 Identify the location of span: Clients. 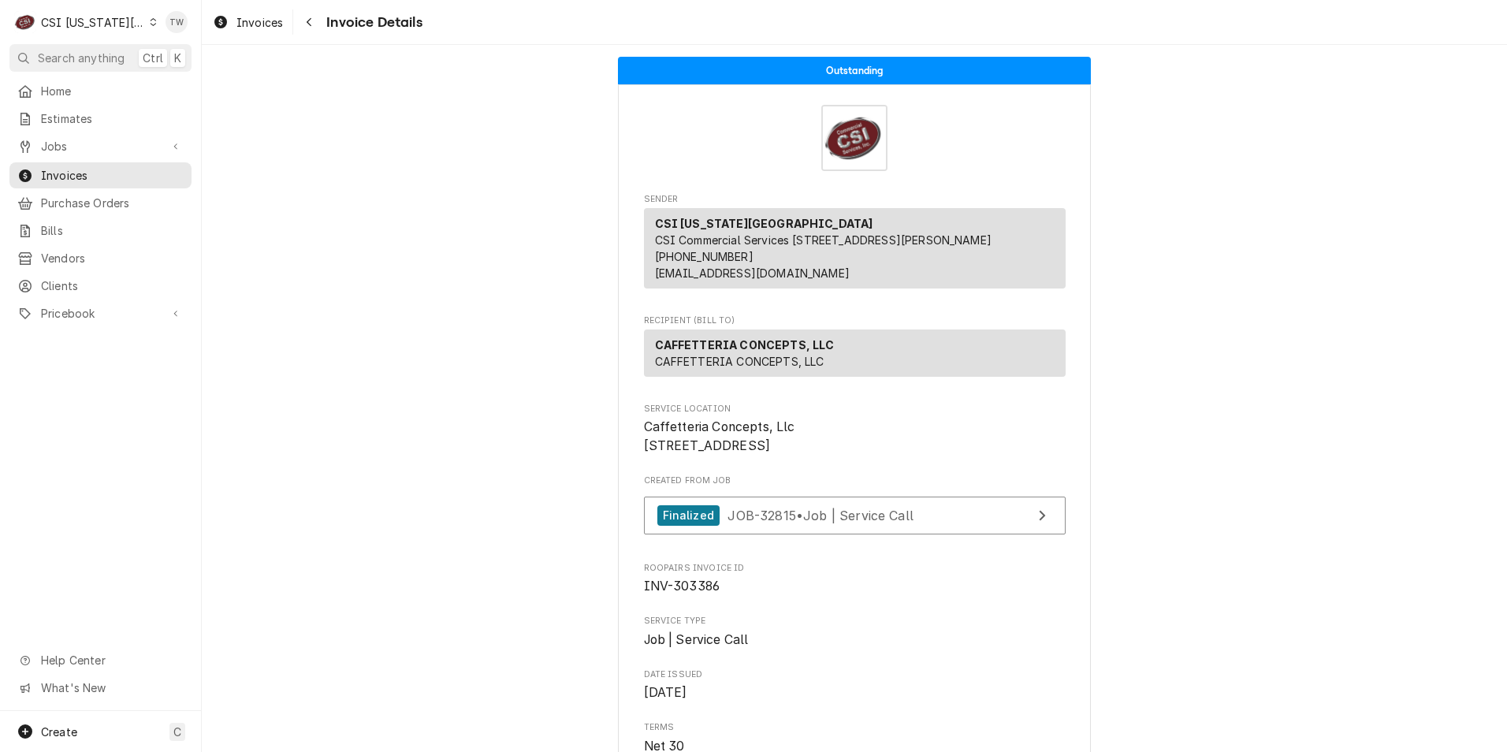
(112, 285).